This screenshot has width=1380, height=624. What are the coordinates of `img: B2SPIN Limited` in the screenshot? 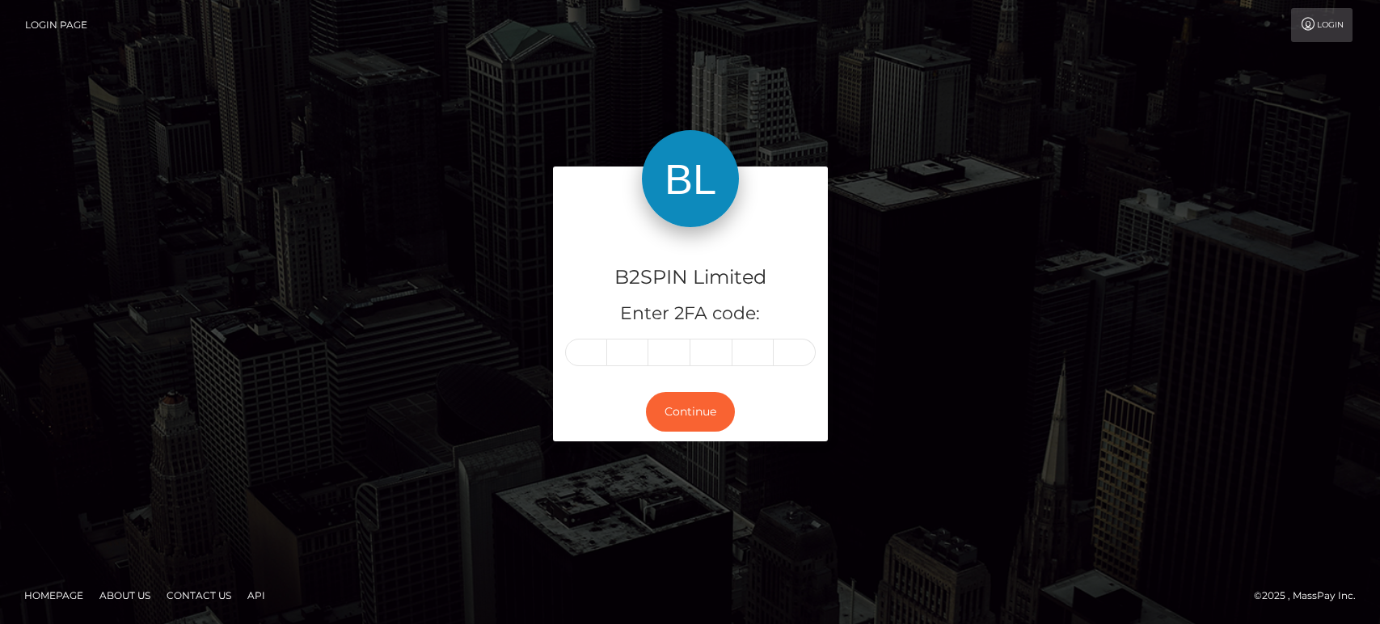 It's located at (690, 179).